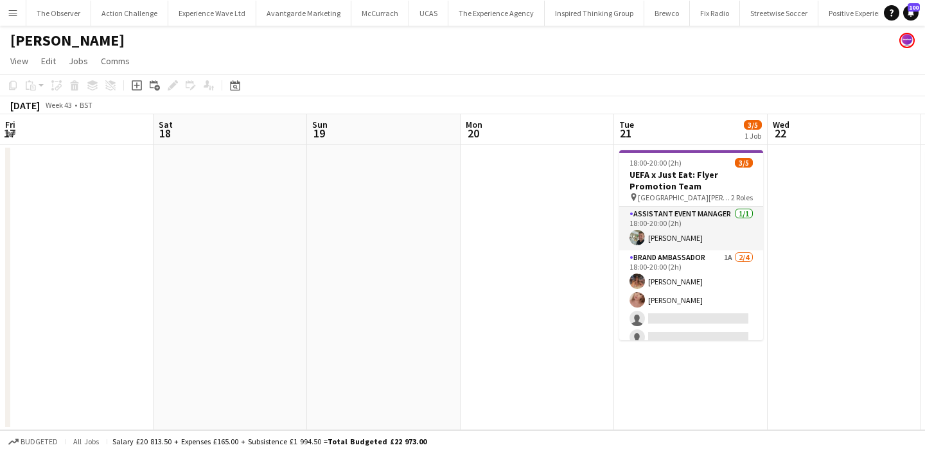 Image resolution: width=925 pixels, height=452 pixels. Describe the element at coordinates (33, 442) in the screenshot. I see `button: Budgeted` at that location.